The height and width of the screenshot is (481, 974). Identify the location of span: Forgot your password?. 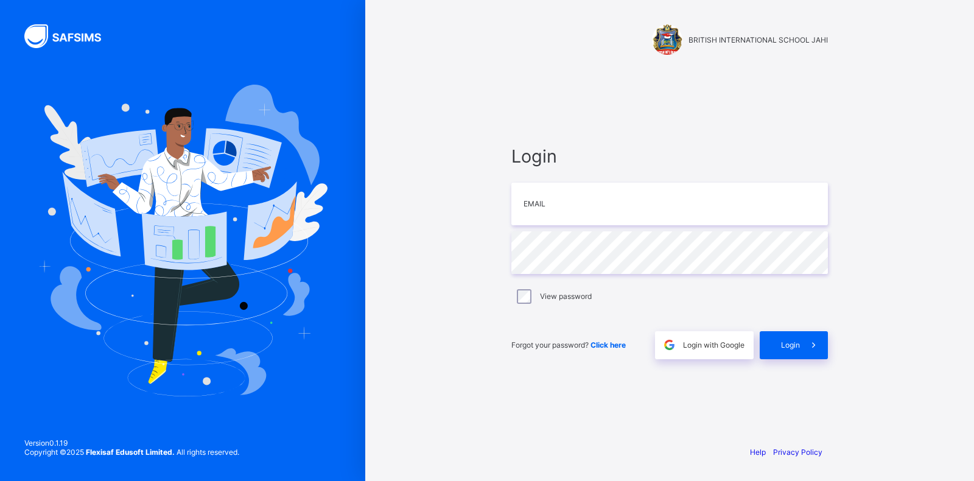
(568, 344).